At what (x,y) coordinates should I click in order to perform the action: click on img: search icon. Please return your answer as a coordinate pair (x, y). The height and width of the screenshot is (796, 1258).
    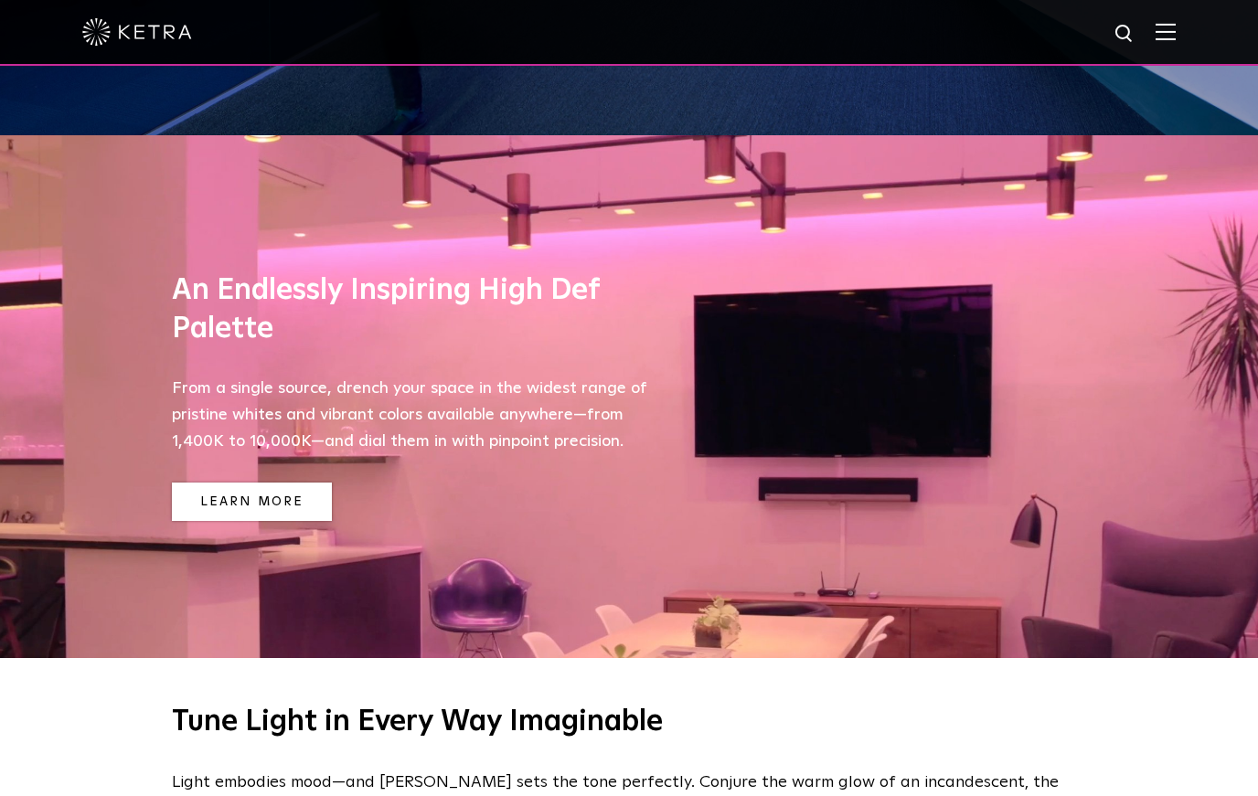
    Looking at the image, I should click on (1125, 34).